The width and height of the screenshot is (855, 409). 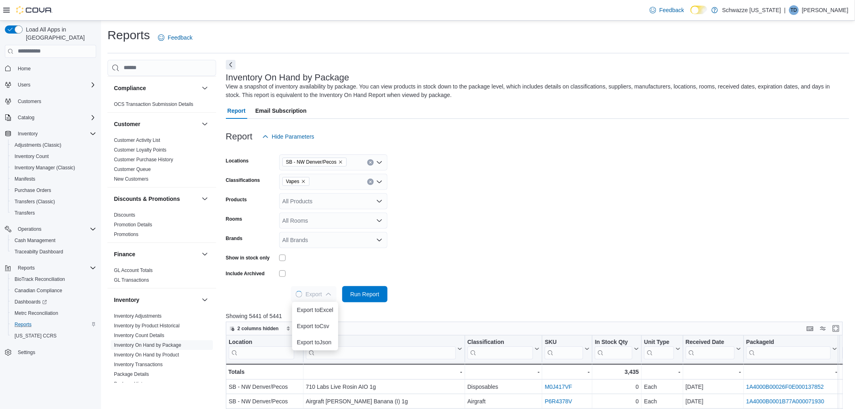 What do you see at coordinates (162, 106) in the screenshot?
I see `div: Compliance` at bounding box center [162, 106].